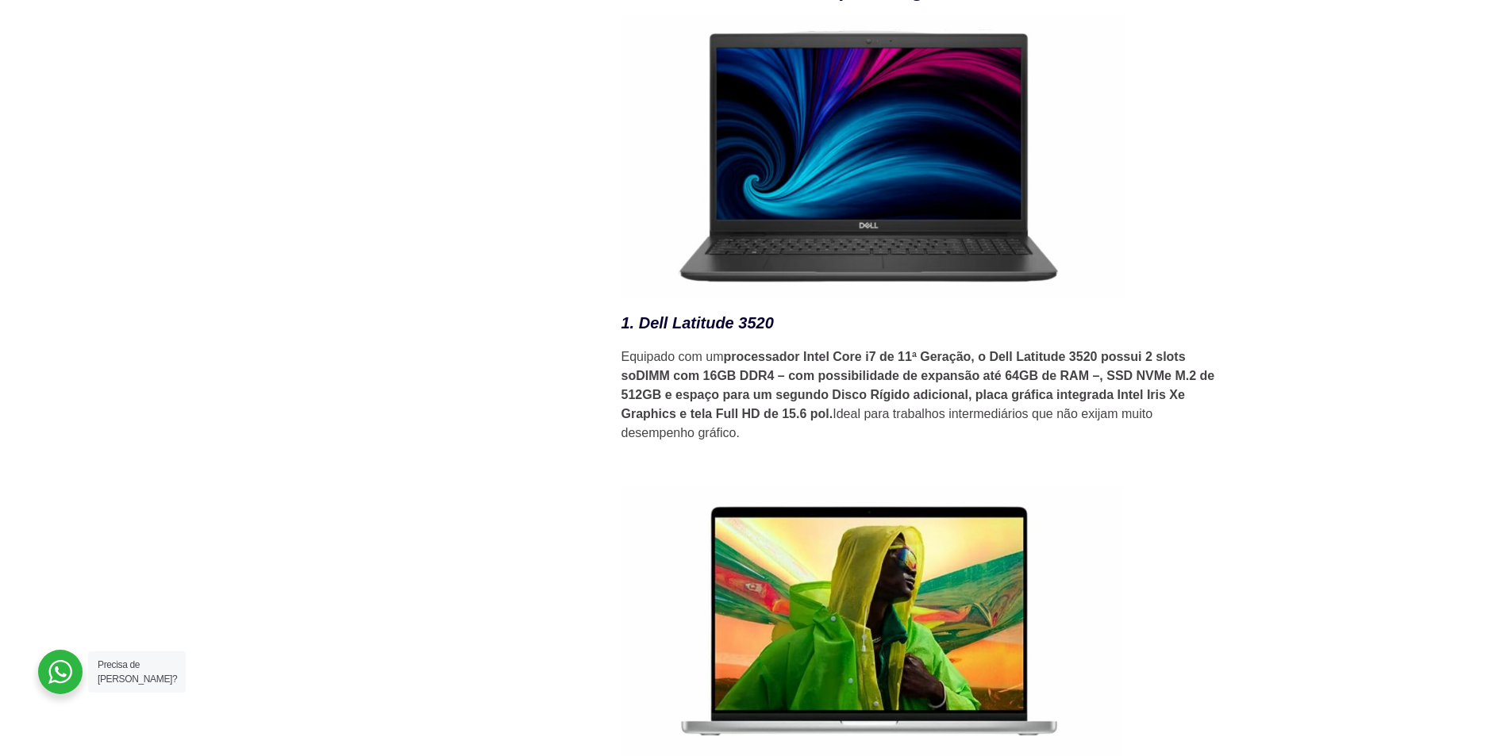 The height and width of the screenshot is (756, 1512). Describe the element at coordinates (918, 385) in the screenshot. I see `strong: processador Intel Core i7 de 11ª Geração, o Dell Latitude 3520 possui 2 slots soDIMM com 16GB DDR...` at that location.